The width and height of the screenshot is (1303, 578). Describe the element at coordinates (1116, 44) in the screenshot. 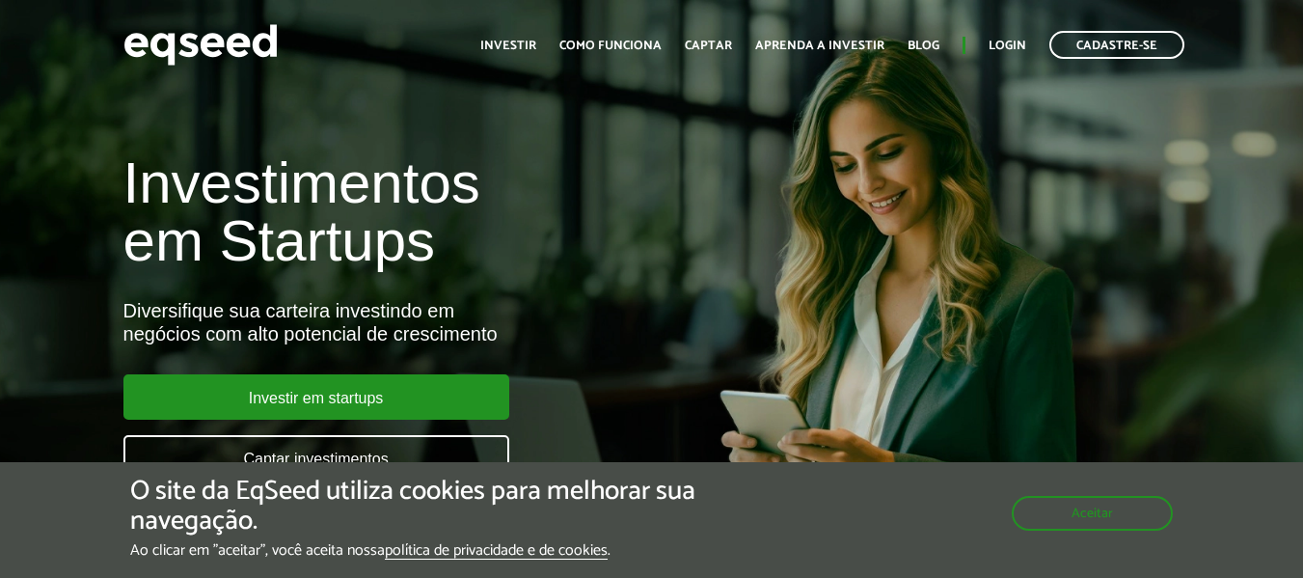

I see `a: Cadastre-se` at that location.